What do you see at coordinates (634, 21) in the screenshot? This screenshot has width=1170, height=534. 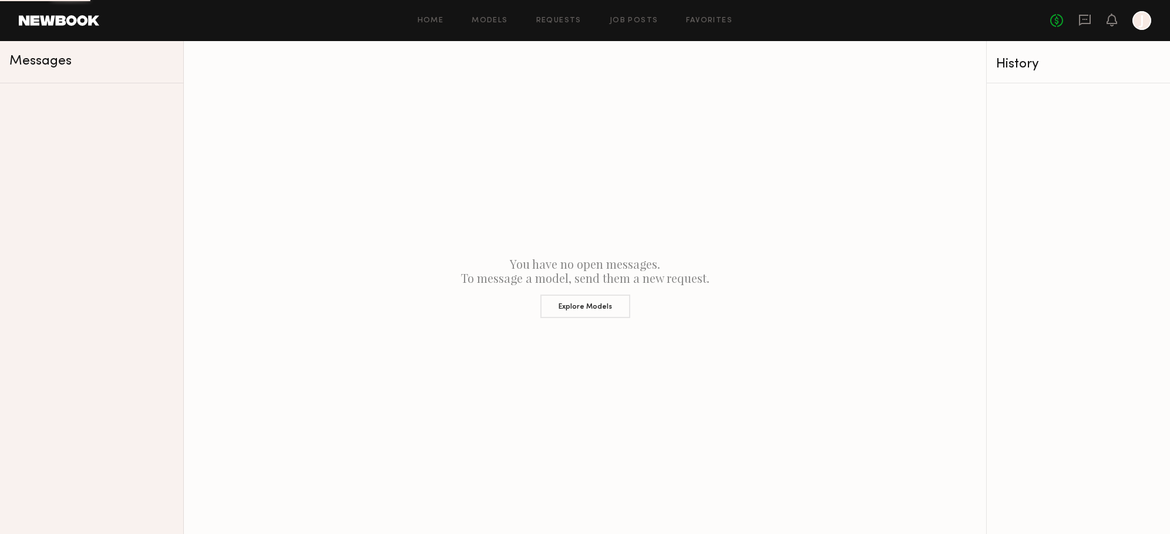 I see `a: Job Posts` at bounding box center [634, 21].